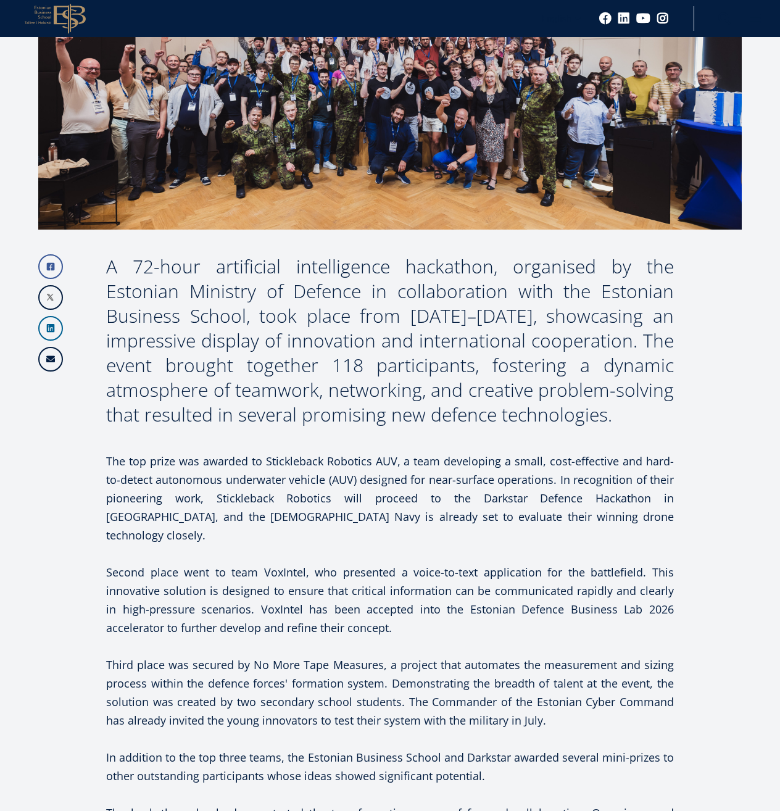 The width and height of the screenshot is (780, 811). What do you see at coordinates (663, 19) in the screenshot?
I see `a: Instagram` at bounding box center [663, 19].